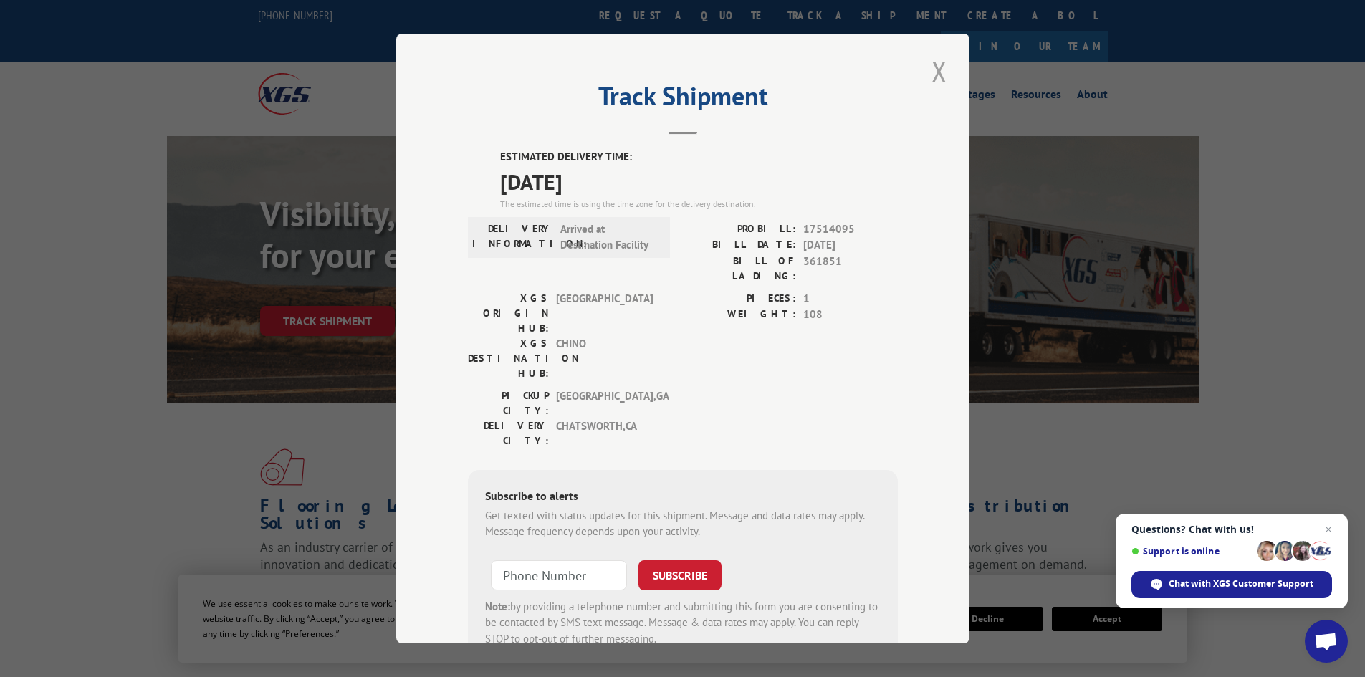  Describe the element at coordinates (683, 497) in the screenshot. I see `div: Subscribe to alerts` at that location.